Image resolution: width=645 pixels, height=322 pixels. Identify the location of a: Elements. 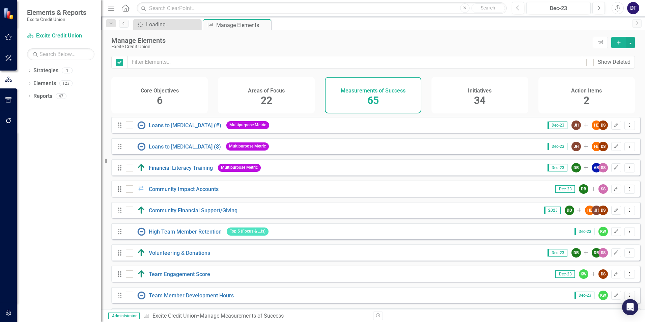
(45, 83).